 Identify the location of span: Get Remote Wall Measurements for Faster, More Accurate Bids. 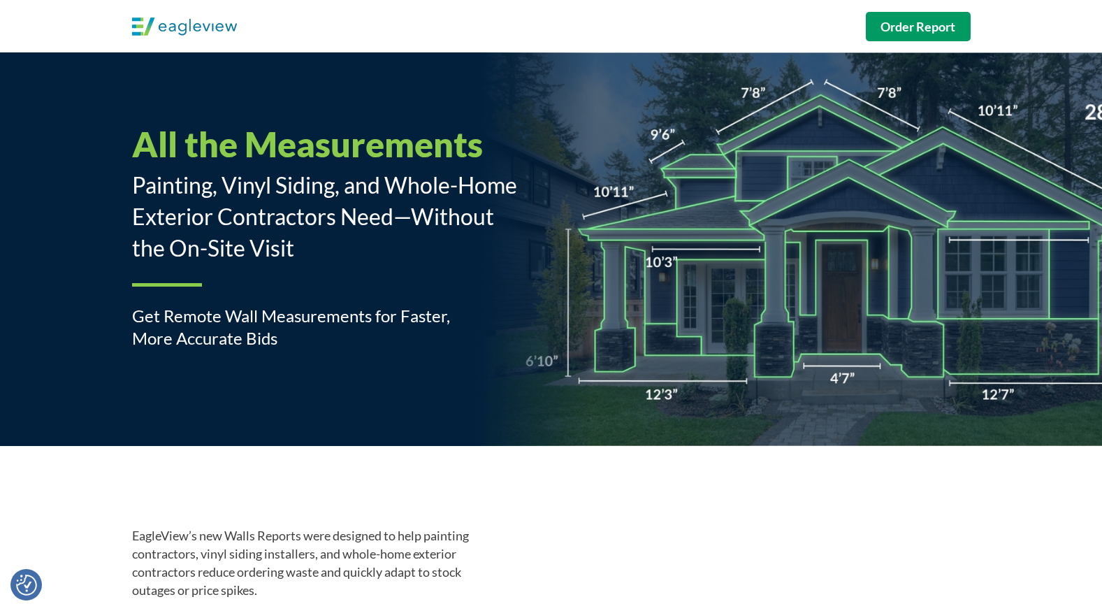
(291, 326).